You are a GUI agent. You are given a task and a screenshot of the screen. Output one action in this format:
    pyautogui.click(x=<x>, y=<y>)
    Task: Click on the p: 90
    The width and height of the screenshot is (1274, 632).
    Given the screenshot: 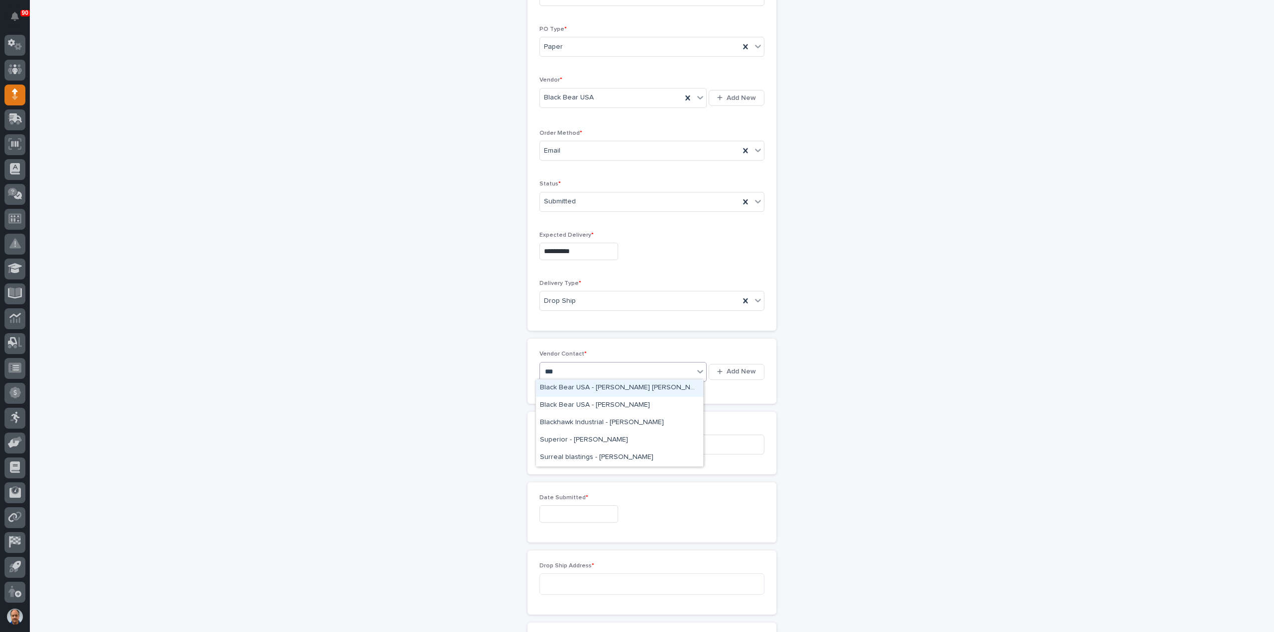 What is the action you would take?
    pyautogui.click(x=25, y=13)
    